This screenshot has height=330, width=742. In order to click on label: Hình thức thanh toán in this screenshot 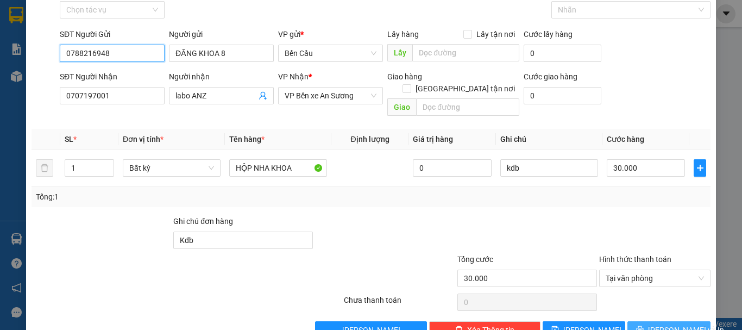, I will do `click(635, 259)`.